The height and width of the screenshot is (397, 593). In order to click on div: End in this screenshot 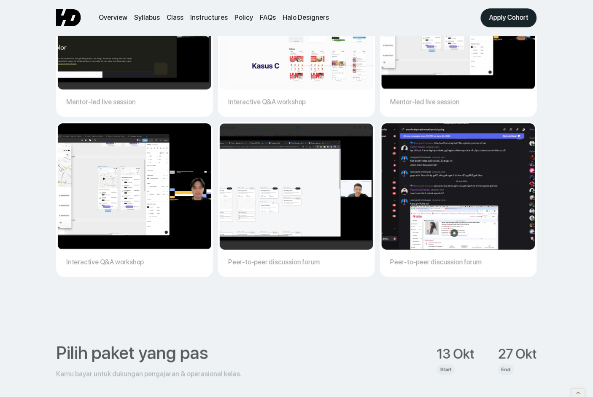, I will do `click(506, 370)`.